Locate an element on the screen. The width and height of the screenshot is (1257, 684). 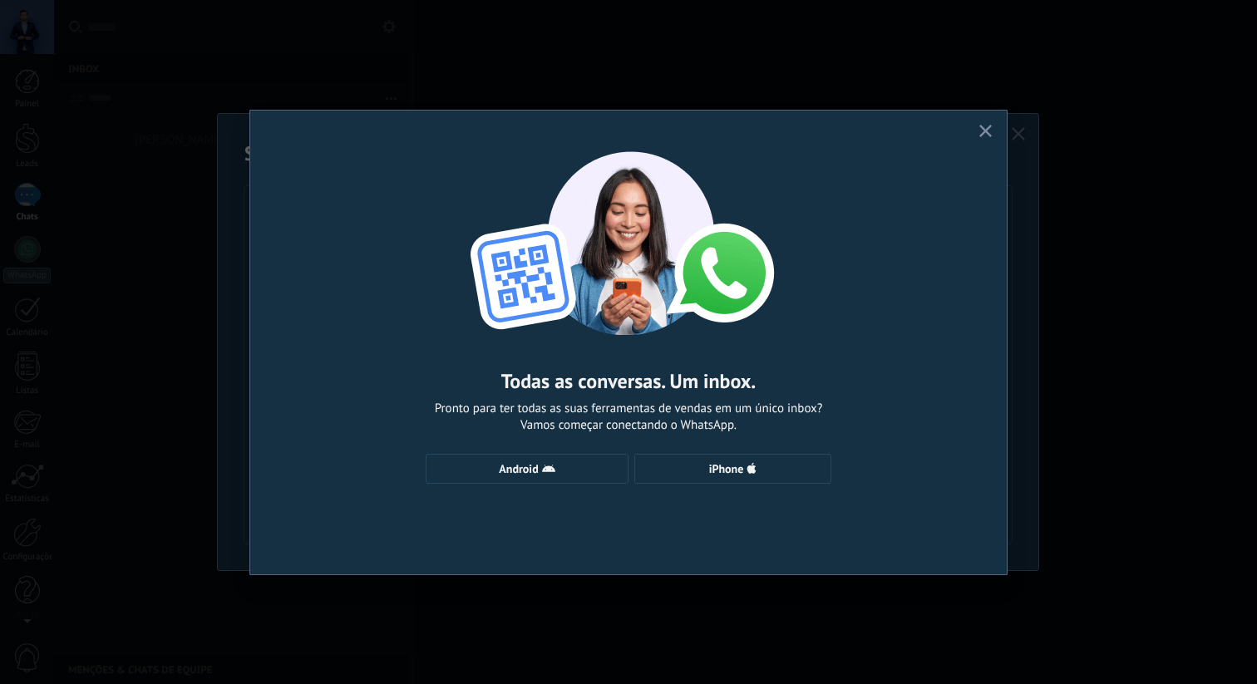
span: Android is located at coordinates (518, 469).